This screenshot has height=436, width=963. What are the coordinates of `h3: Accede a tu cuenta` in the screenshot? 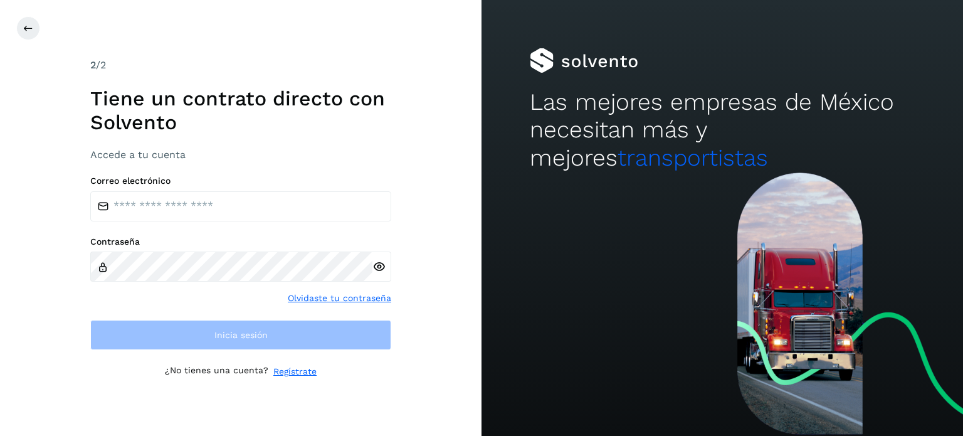 It's located at (241, 154).